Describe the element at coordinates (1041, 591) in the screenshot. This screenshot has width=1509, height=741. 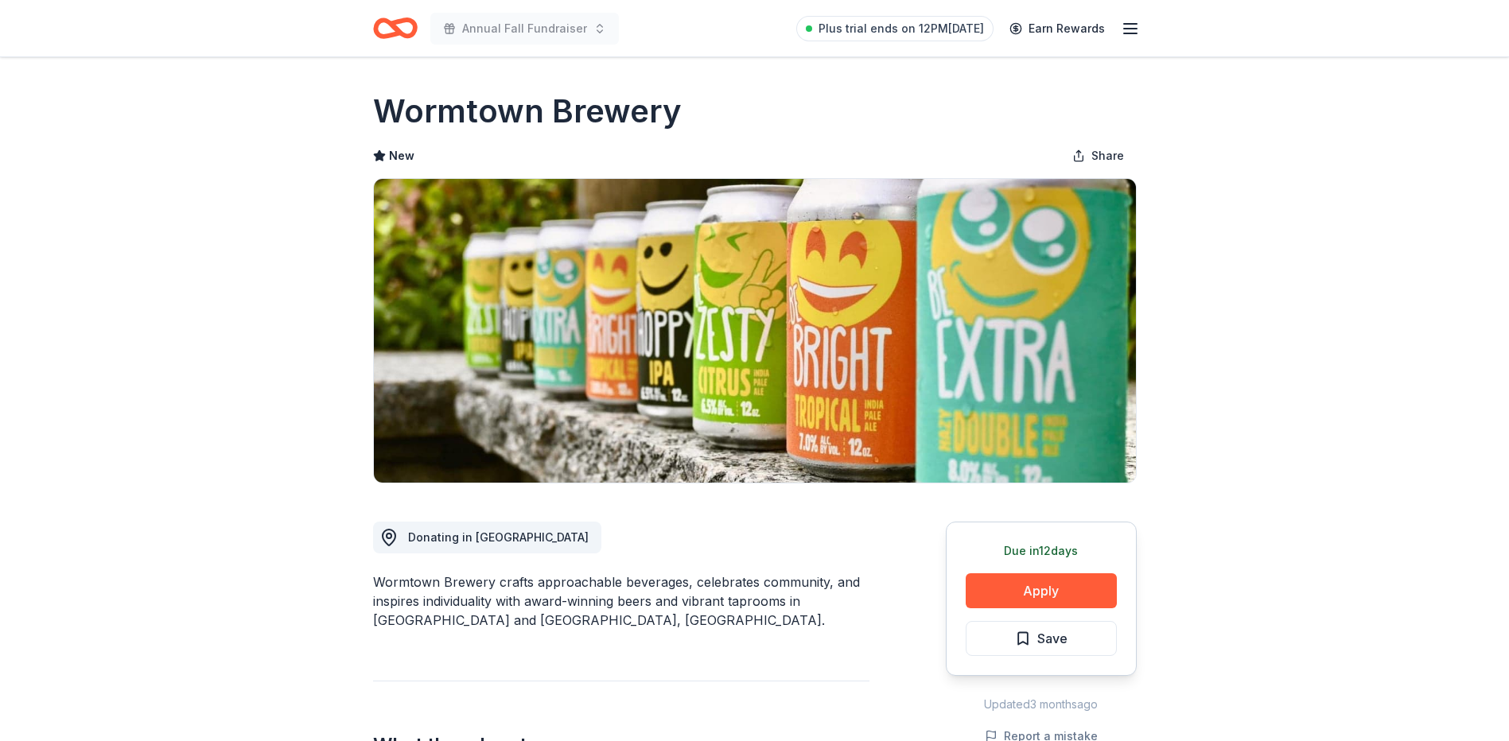
I see `button: Apply` at that location.